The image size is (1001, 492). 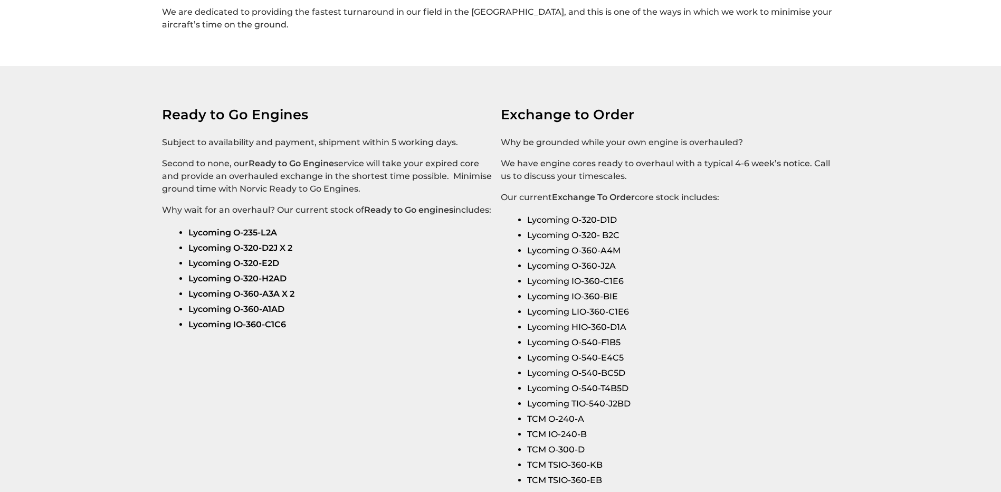 What do you see at coordinates (679, 388) in the screenshot?
I see `li: Lycoming O-540-T4B5D` at bounding box center [679, 388].